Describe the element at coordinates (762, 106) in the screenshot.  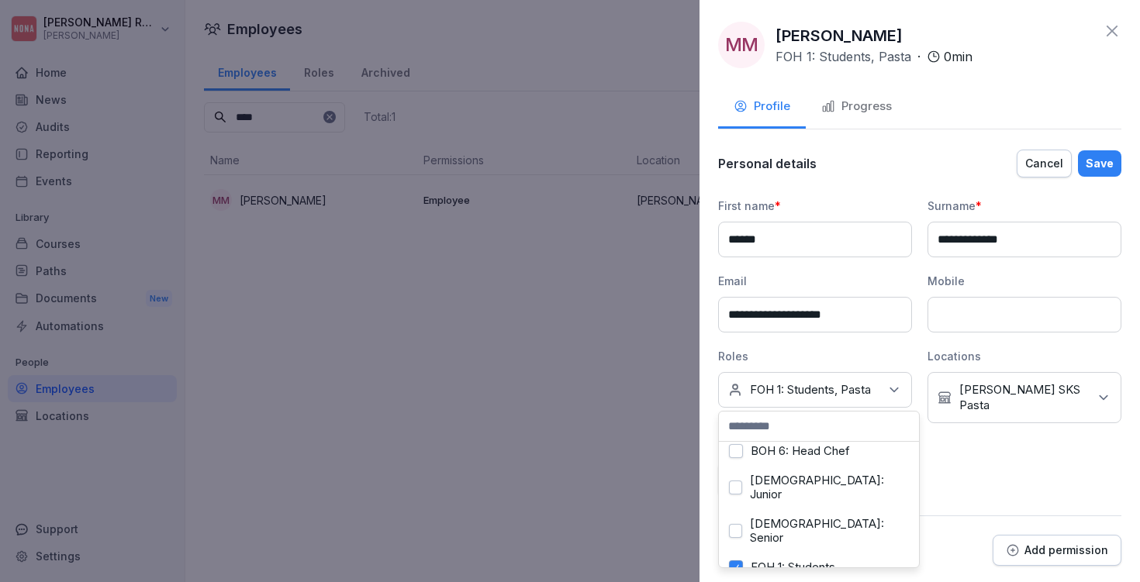
I see `div: Profile` at that location.